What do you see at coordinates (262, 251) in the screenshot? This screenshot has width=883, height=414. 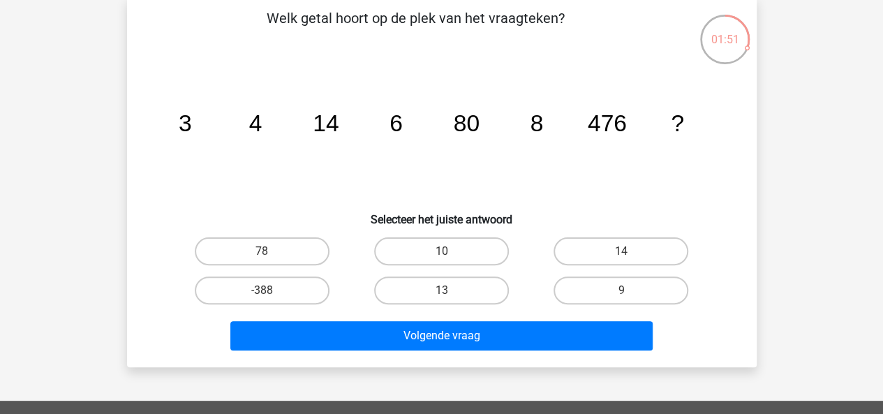 I see `label: 78` at bounding box center [262, 251].